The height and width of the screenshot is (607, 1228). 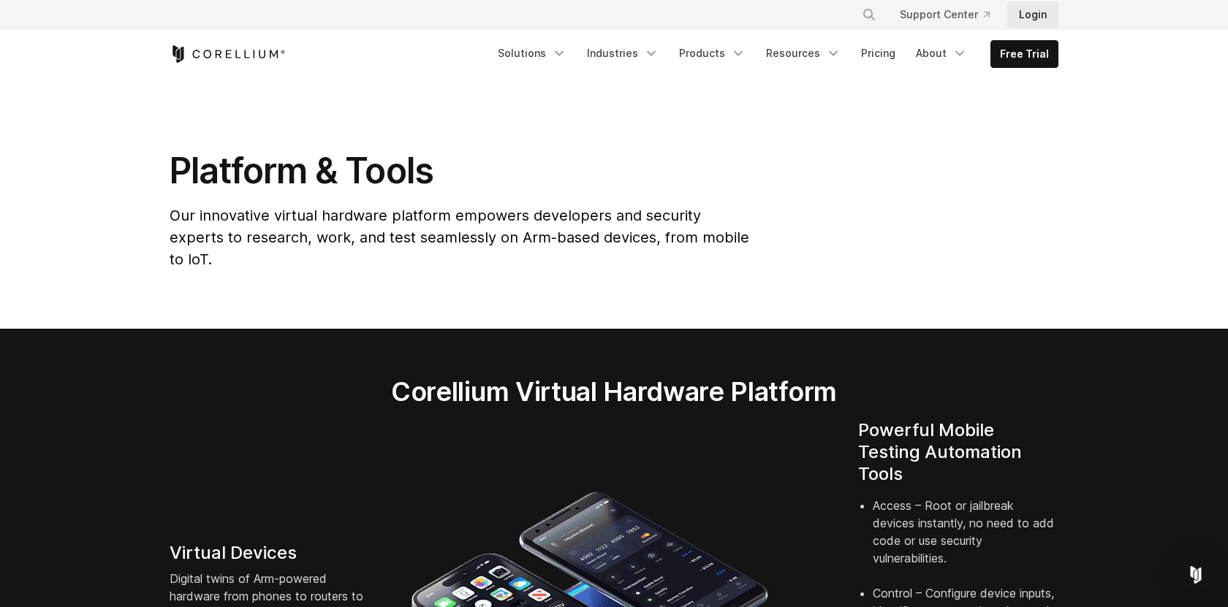 What do you see at coordinates (613, 392) in the screenshot?
I see `h2: Corellium Virtual Hardware Platform` at bounding box center [613, 392].